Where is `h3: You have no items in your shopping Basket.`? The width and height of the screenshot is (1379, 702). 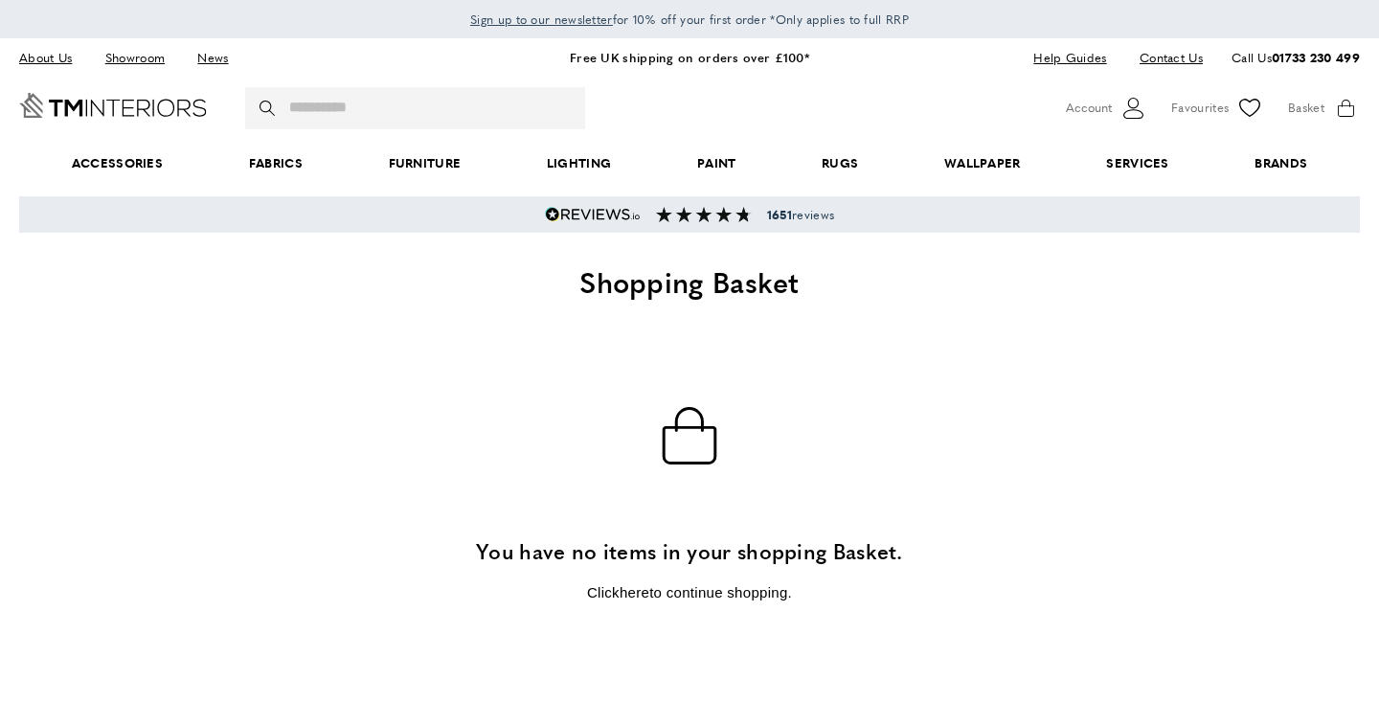
h3: You have no items in your shopping Basket. is located at coordinates (689, 551).